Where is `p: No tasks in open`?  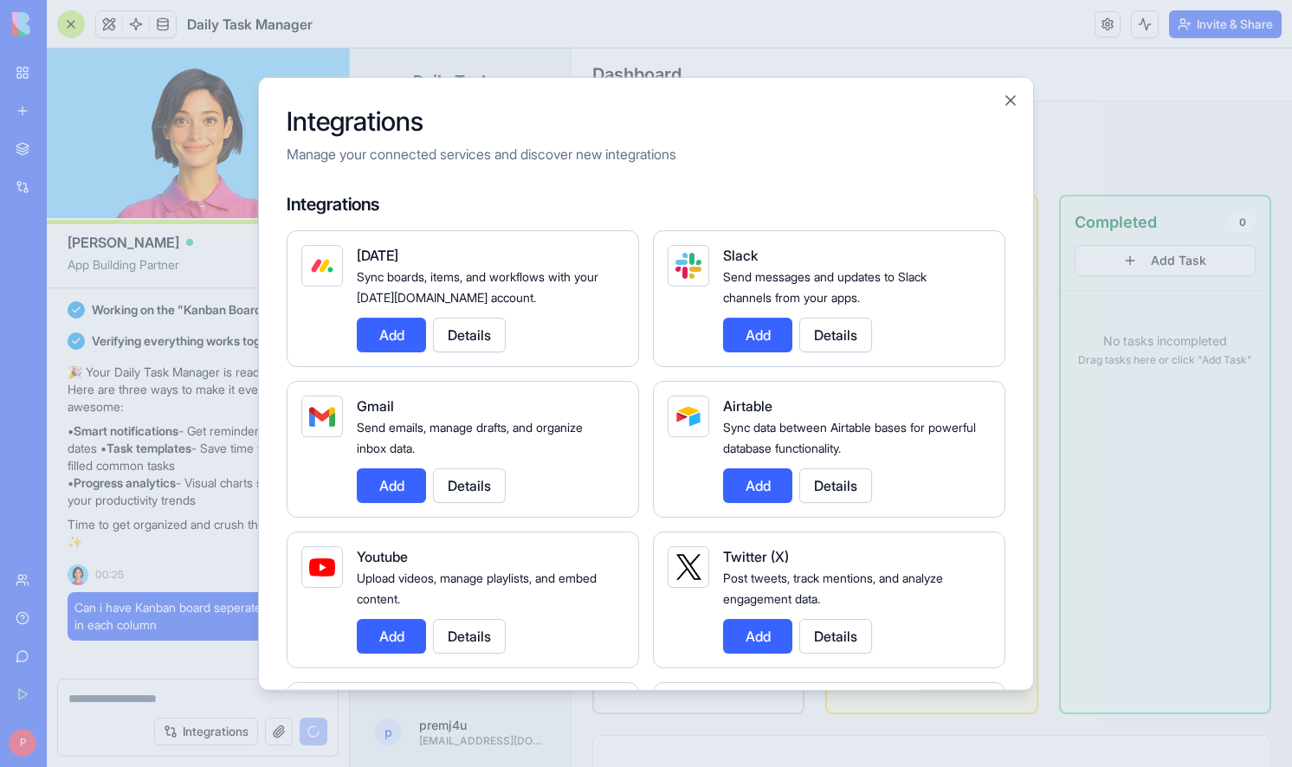
p: No tasks in open is located at coordinates (348, 293).